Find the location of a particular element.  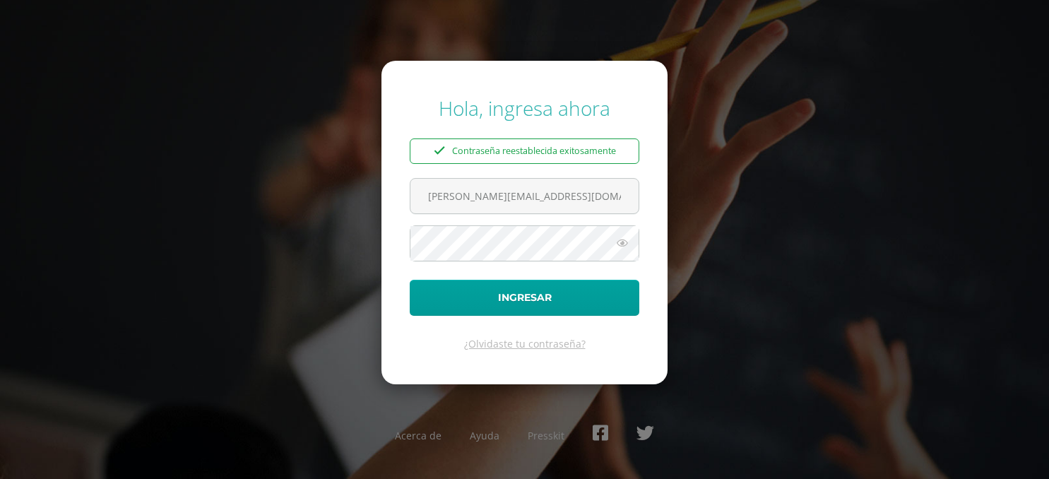

a: ¿Olvidaste tu contraseña? is located at coordinates (525, 343).